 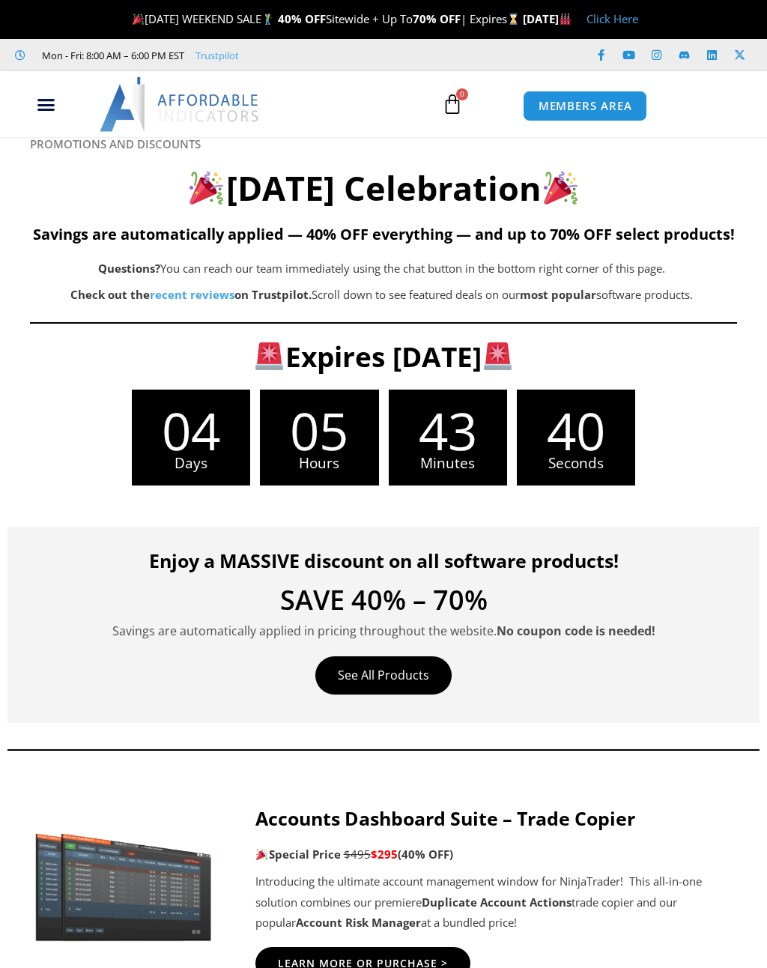 I want to click on h6: PROMOTIONS AND DISCOUNTS, so click(x=384, y=144).